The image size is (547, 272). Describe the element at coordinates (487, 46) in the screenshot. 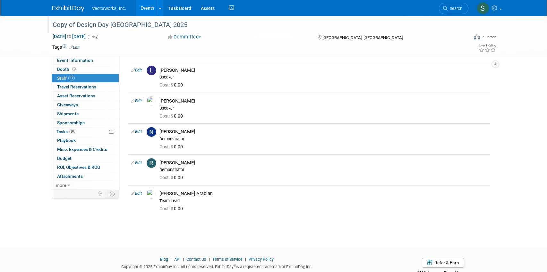

I see `div: Event Rating` at that location.